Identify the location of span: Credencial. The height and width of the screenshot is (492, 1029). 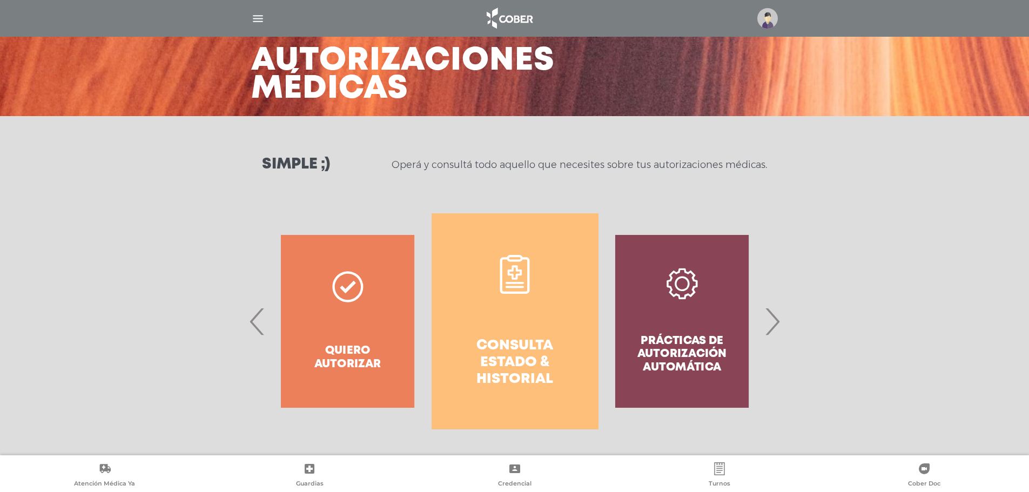
(515, 485).